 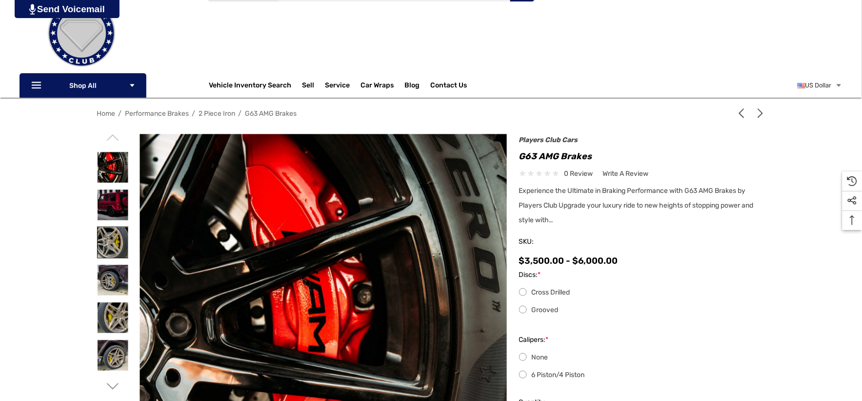 What do you see at coordinates (271, 113) in the screenshot?
I see `span: G63 AMG Brakes` at bounding box center [271, 113].